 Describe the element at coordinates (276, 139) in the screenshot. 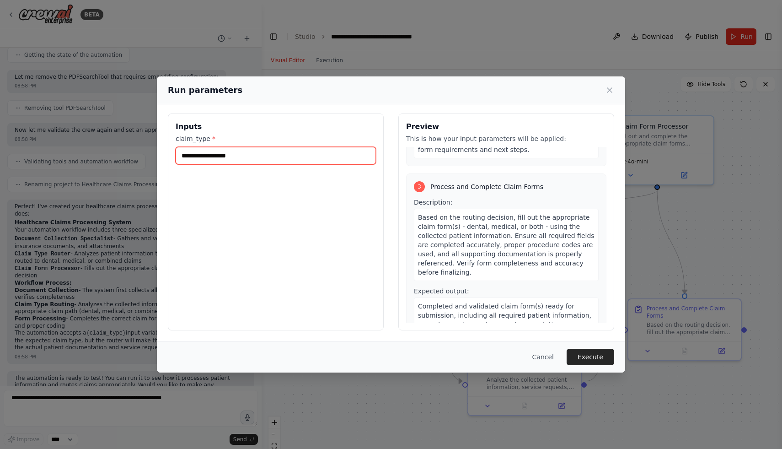

I see `label: claim_type` at that location.